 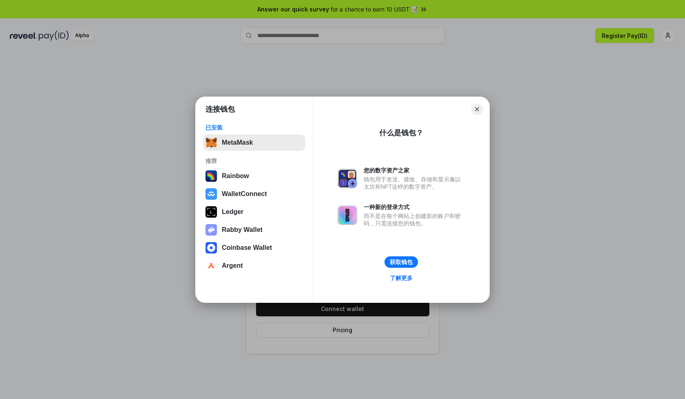 What do you see at coordinates (254, 248) in the screenshot?
I see `button: Coinbase Wallet` at bounding box center [254, 248].